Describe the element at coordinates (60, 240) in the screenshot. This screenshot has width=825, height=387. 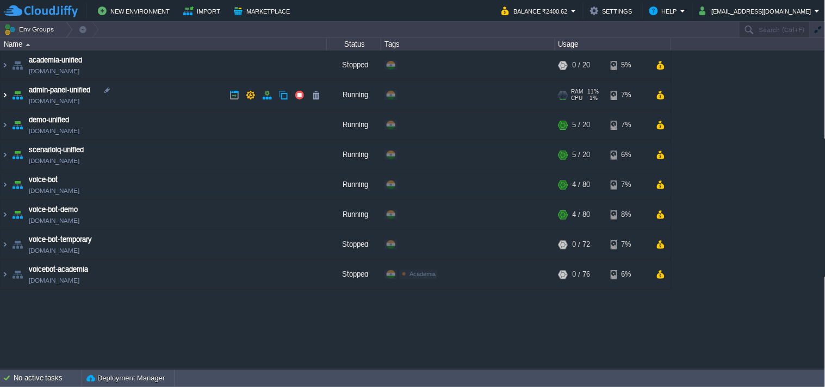
I see `a: voice-bot-temporary` at that location.